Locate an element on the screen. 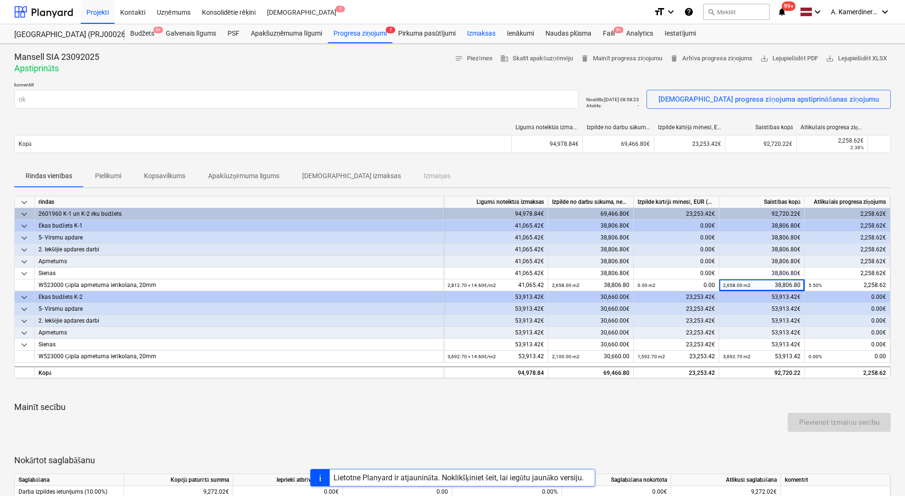 The height and width of the screenshot is (496, 905). div: W523000 Ģipša apmetuma ierīkošana, 20mm is located at coordinates (239, 356).